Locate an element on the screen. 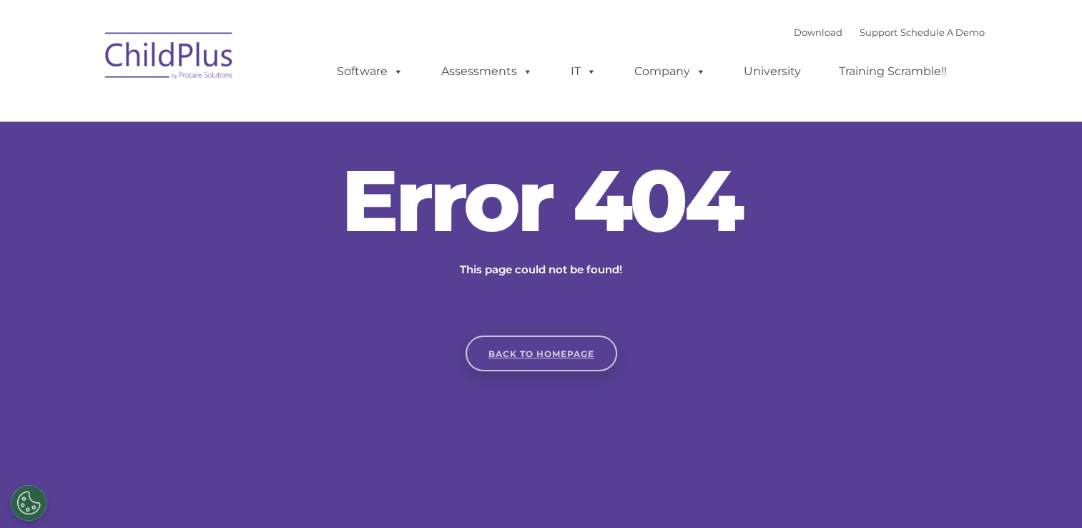 This screenshot has height=528, width=1082. a: Back to homepage is located at coordinates (541, 353).